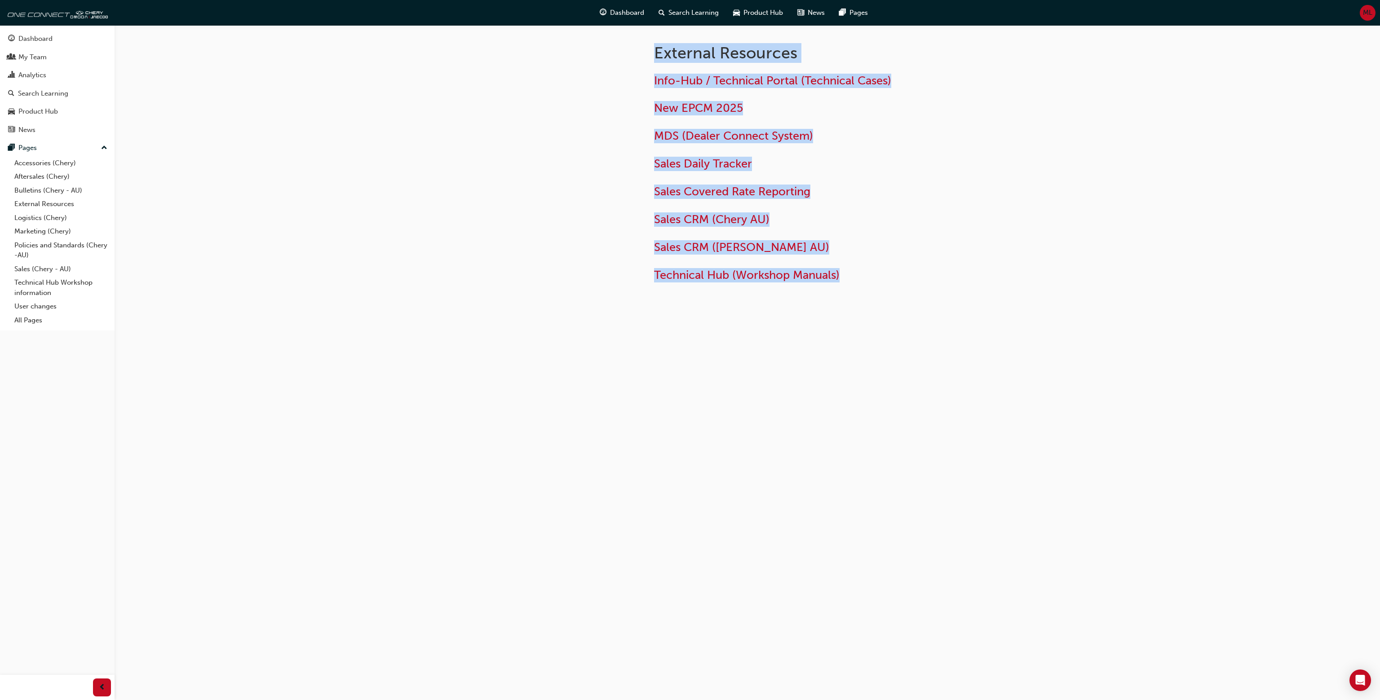  Describe the element at coordinates (11, 75) in the screenshot. I see `span: chart-icon` at that location.